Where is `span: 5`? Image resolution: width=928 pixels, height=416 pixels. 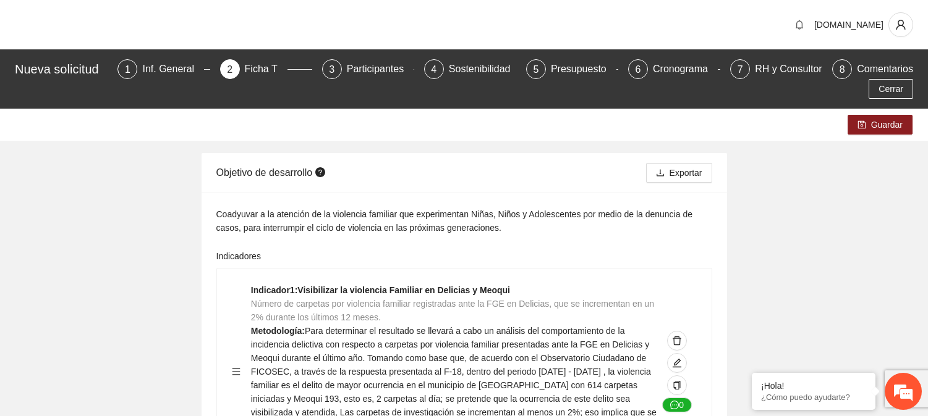 span: 5 is located at coordinates (535, 69).